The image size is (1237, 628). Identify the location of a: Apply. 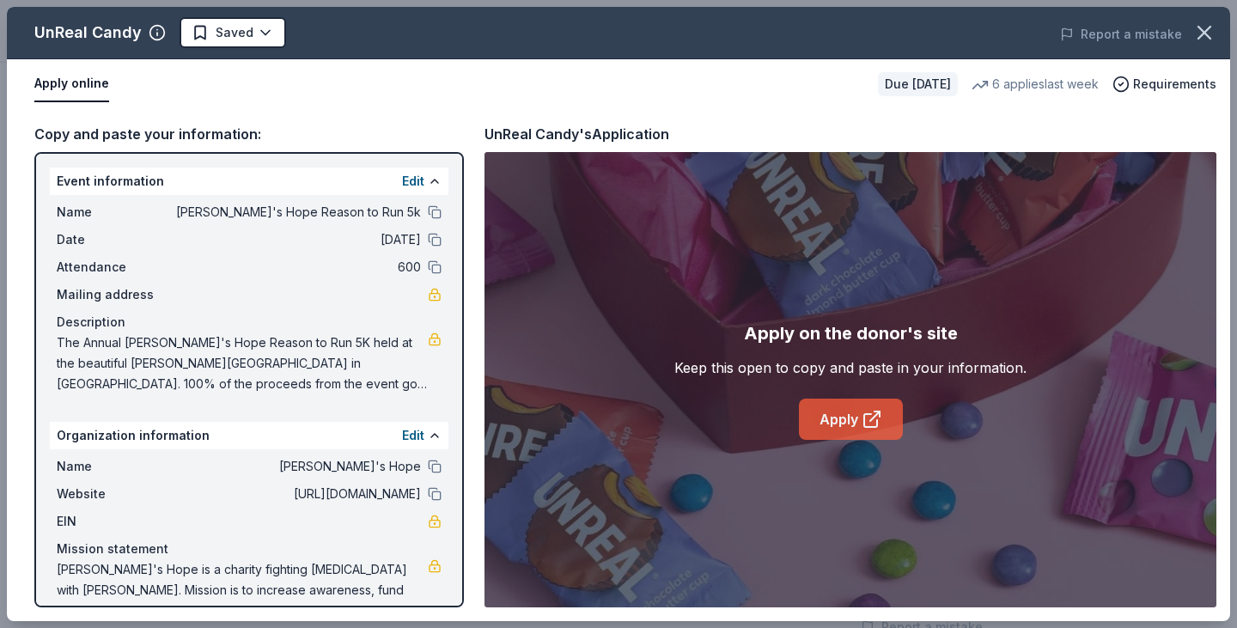
(851, 419).